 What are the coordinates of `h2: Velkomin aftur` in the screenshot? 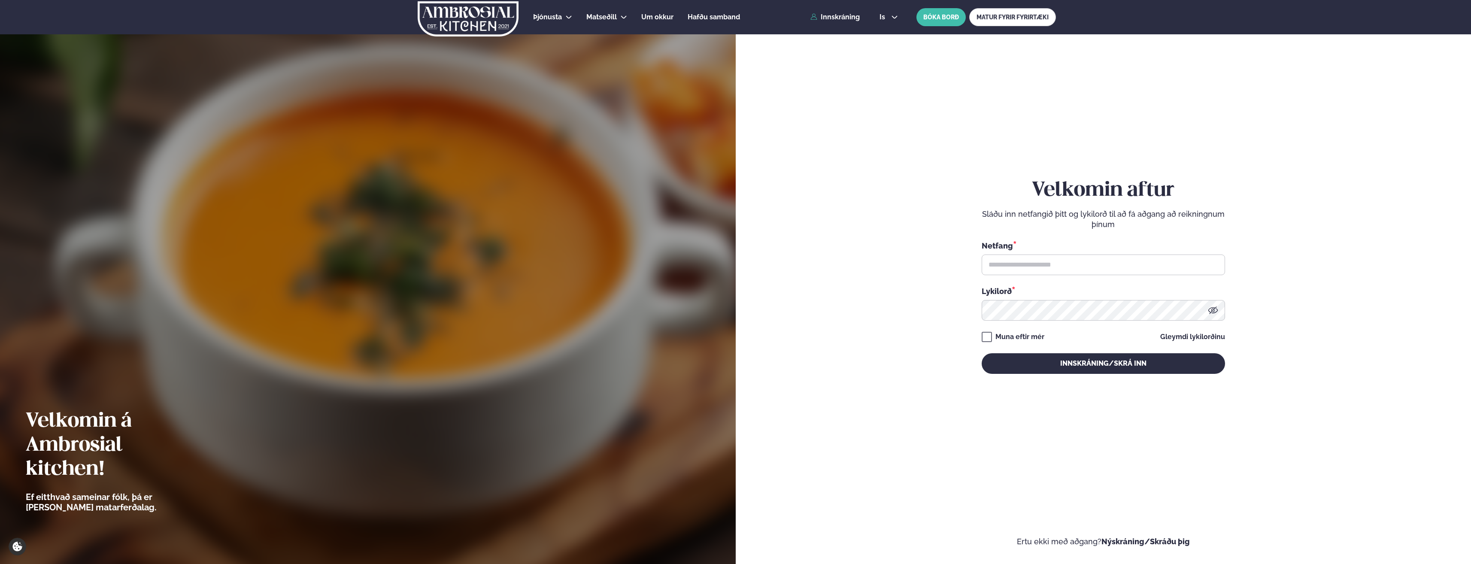 It's located at (1103, 191).